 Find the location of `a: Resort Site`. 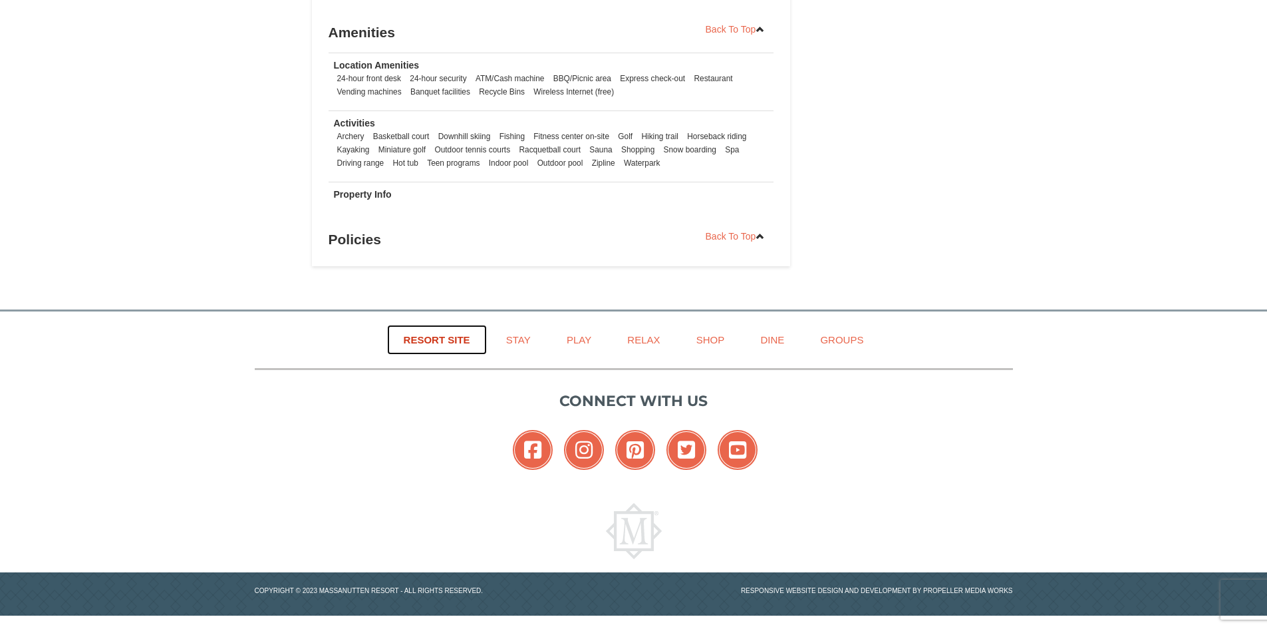

a: Resort Site is located at coordinates (437, 339).